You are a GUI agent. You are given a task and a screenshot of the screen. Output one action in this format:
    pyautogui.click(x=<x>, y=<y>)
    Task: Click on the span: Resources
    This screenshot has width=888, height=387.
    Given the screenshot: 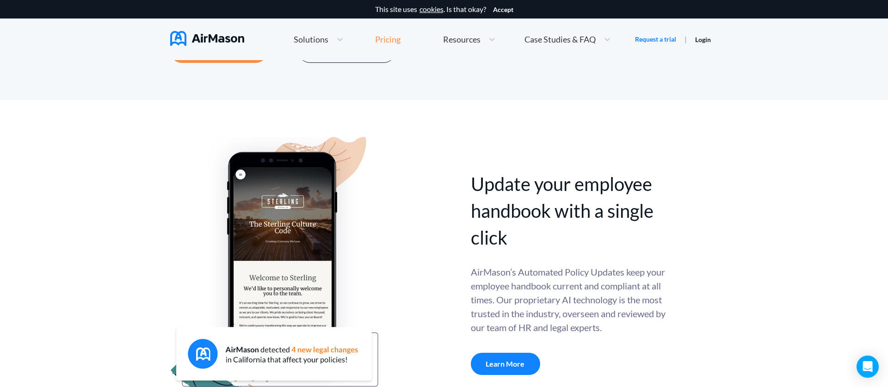 What is the action you would take?
    pyautogui.click(x=462, y=39)
    